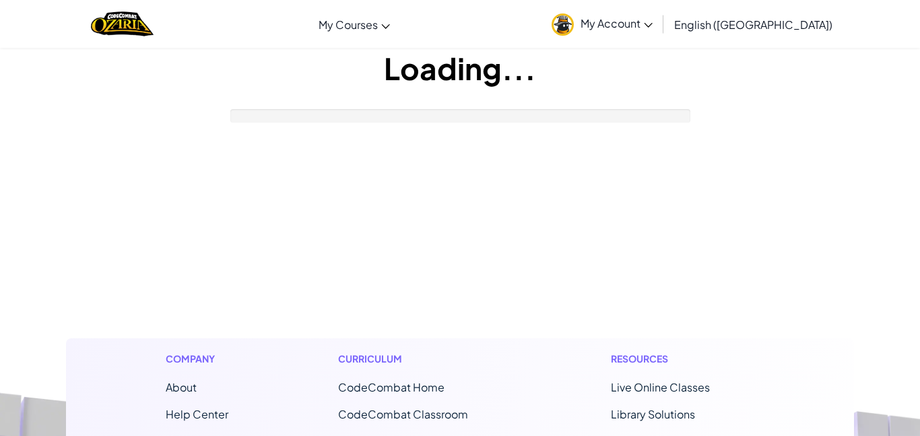 The height and width of the screenshot is (436, 920). I want to click on h1: Resources, so click(682, 358).